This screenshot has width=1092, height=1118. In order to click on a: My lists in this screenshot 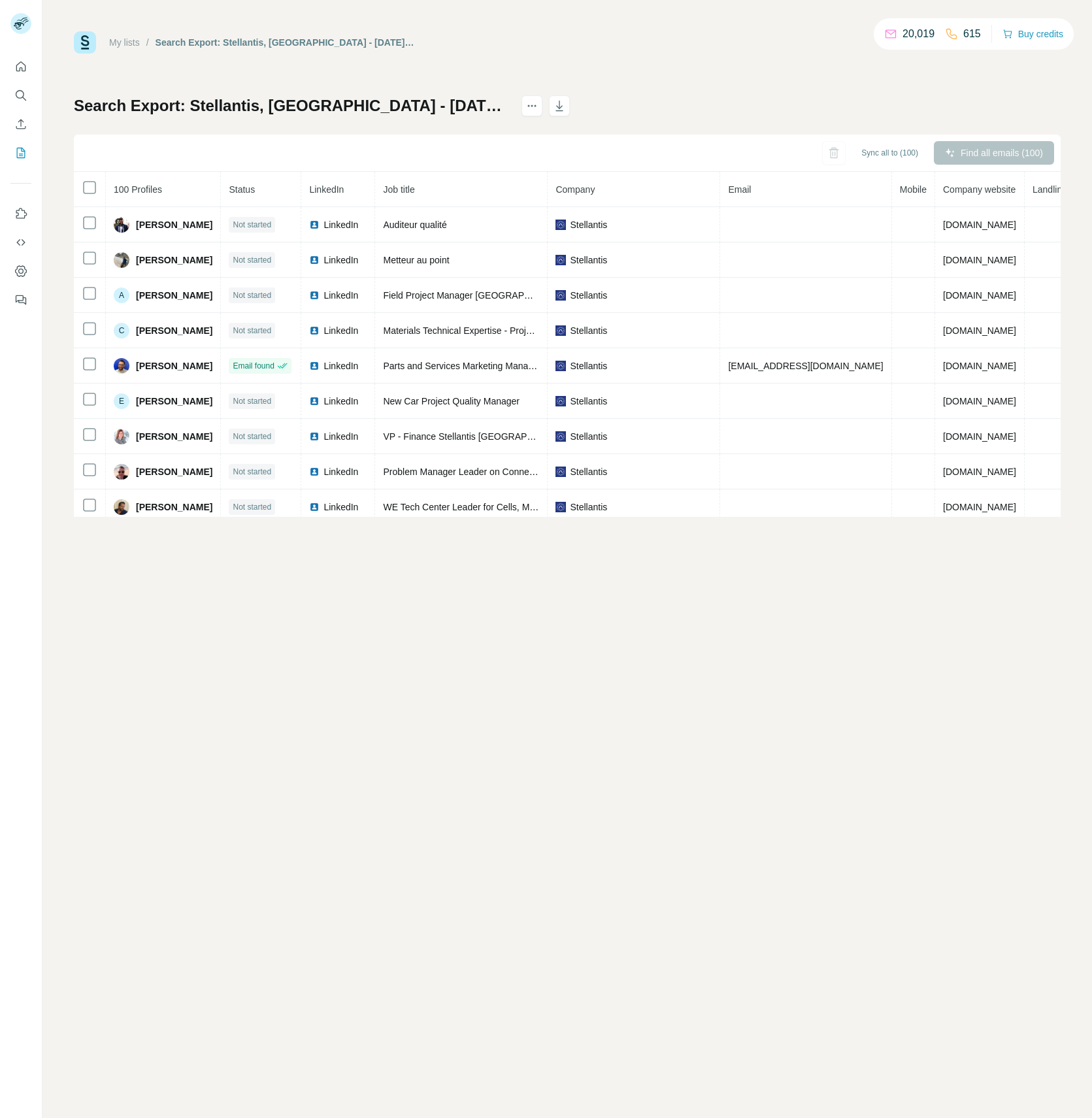, I will do `click(124, 42)`.